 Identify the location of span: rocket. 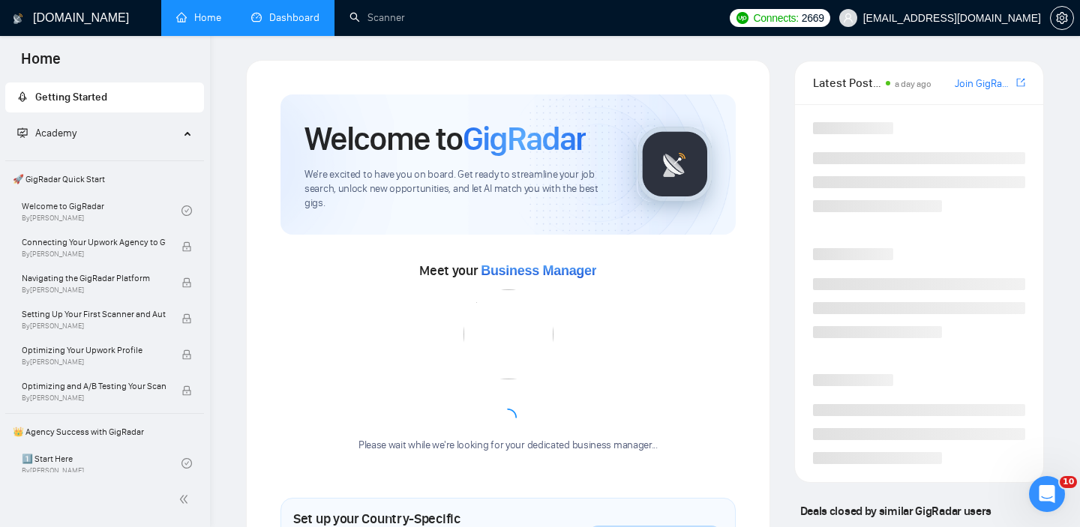
(22, 97).